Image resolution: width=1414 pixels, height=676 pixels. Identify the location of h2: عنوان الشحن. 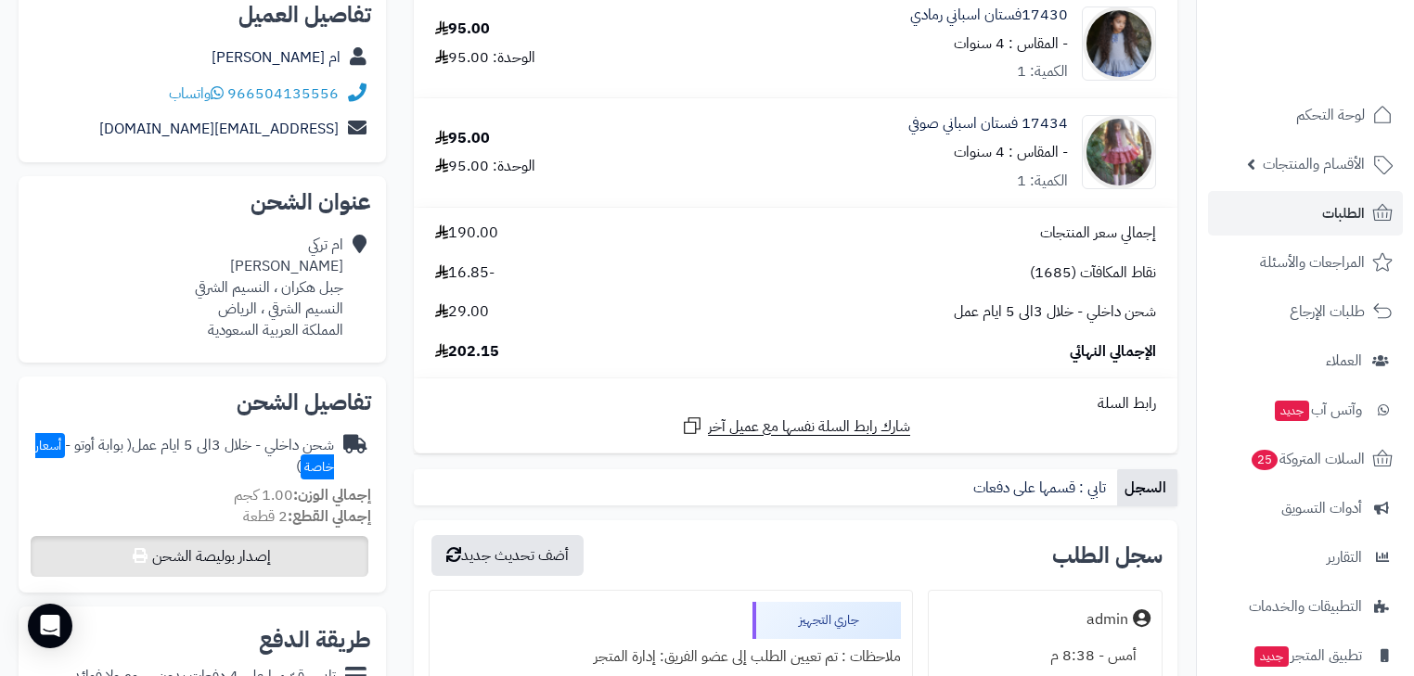
(202, 202).